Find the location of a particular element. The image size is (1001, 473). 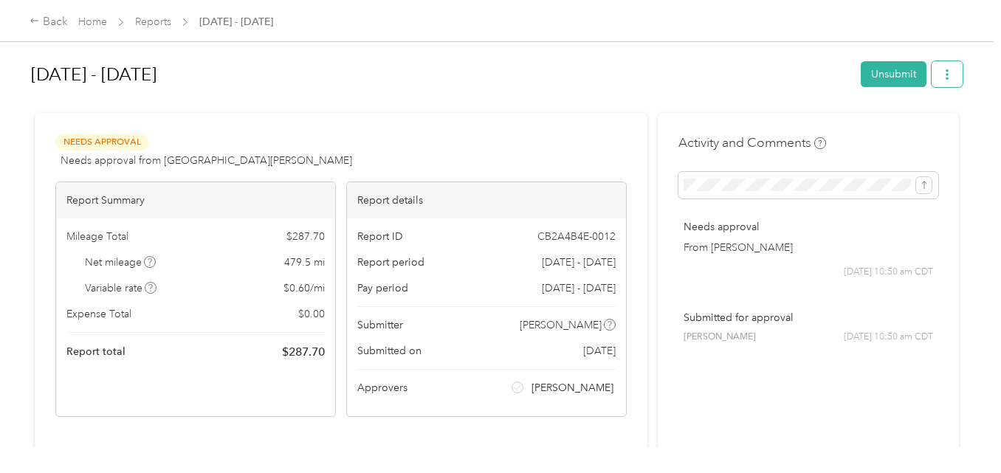

span: Net mileage is located at coordinates (120, 262).